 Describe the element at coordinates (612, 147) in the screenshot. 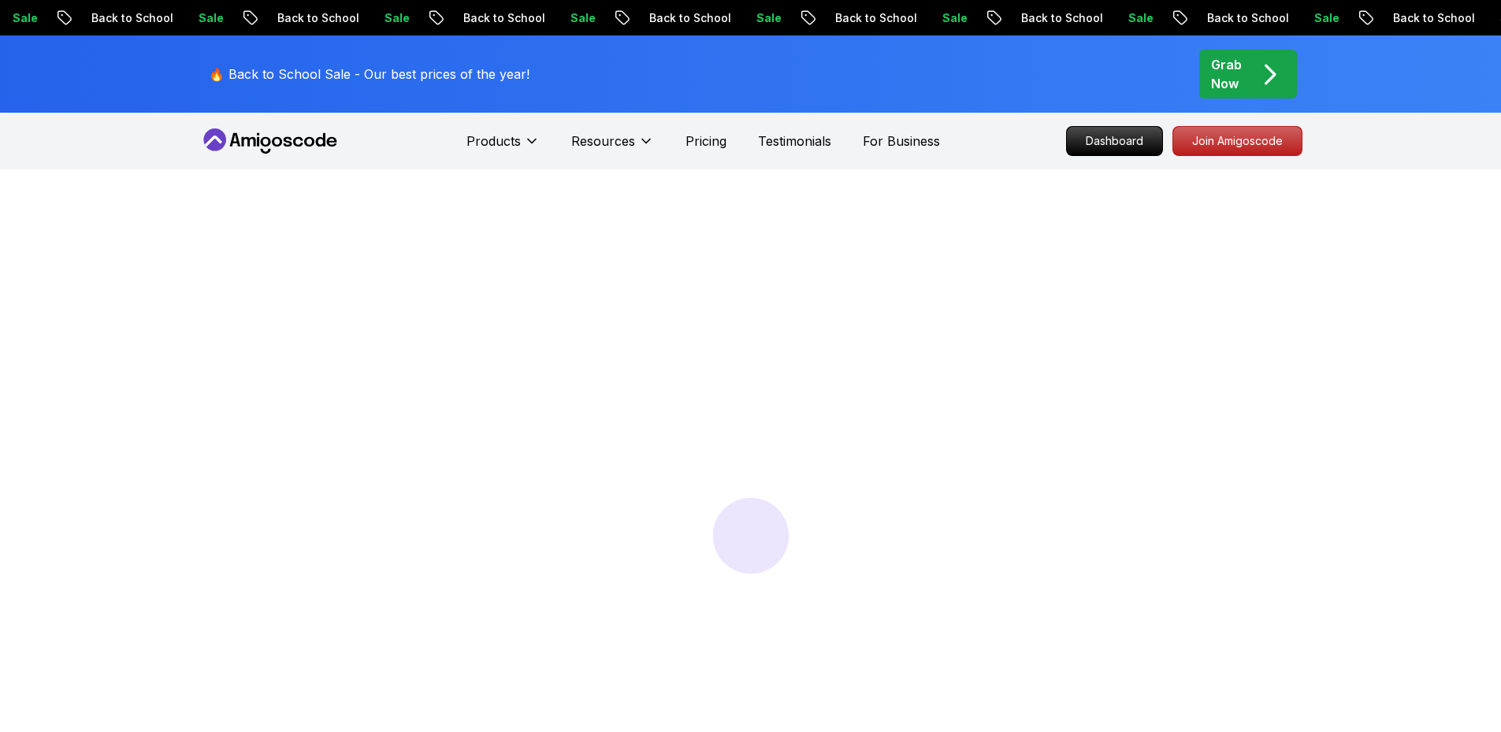

I see `button: Resources` at that location.